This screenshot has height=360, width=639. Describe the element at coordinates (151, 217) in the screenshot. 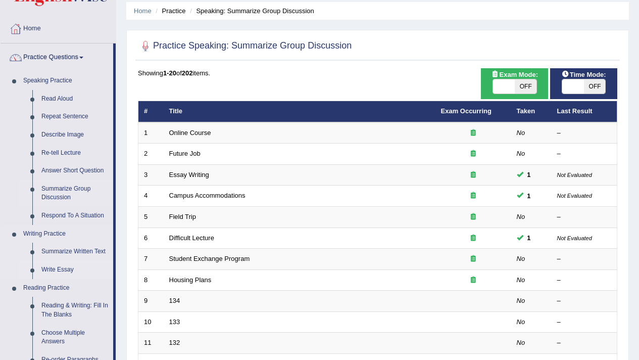

I see `td: 5` at that location.